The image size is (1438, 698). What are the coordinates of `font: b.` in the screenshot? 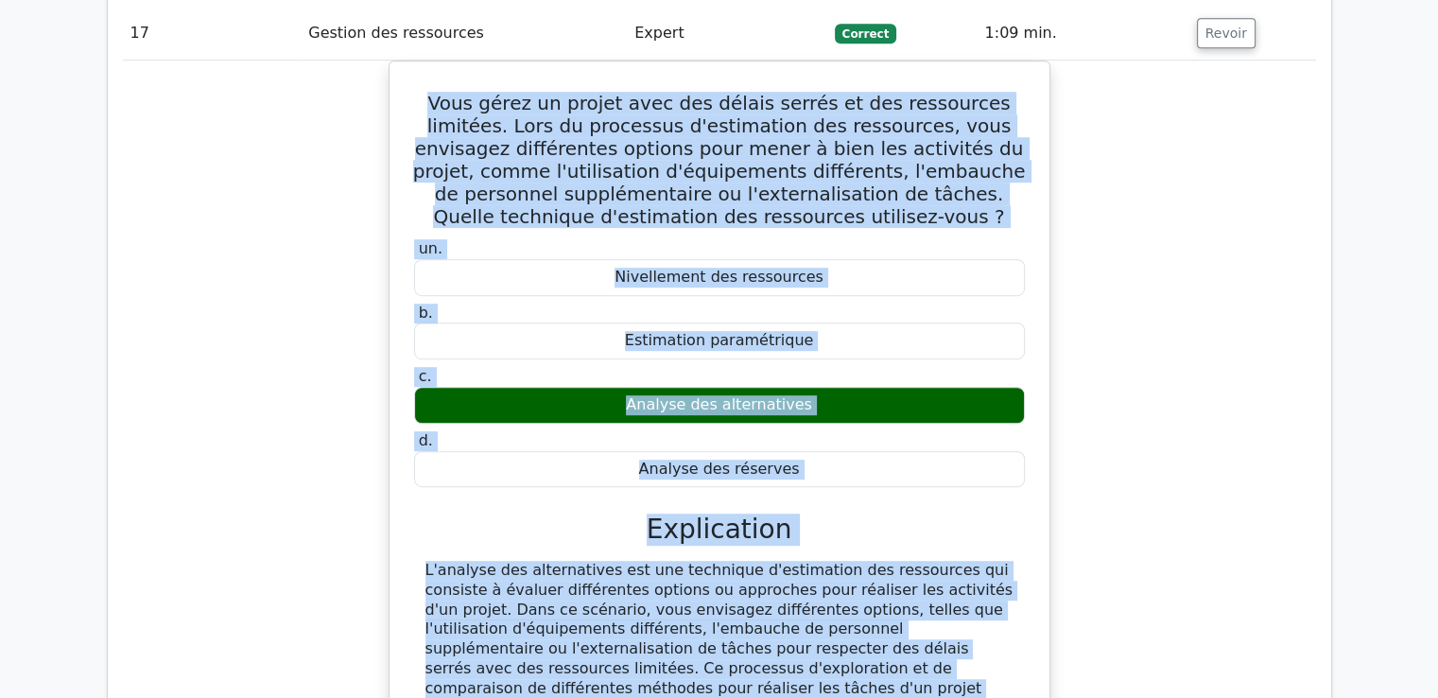 It's located at (425, 312).